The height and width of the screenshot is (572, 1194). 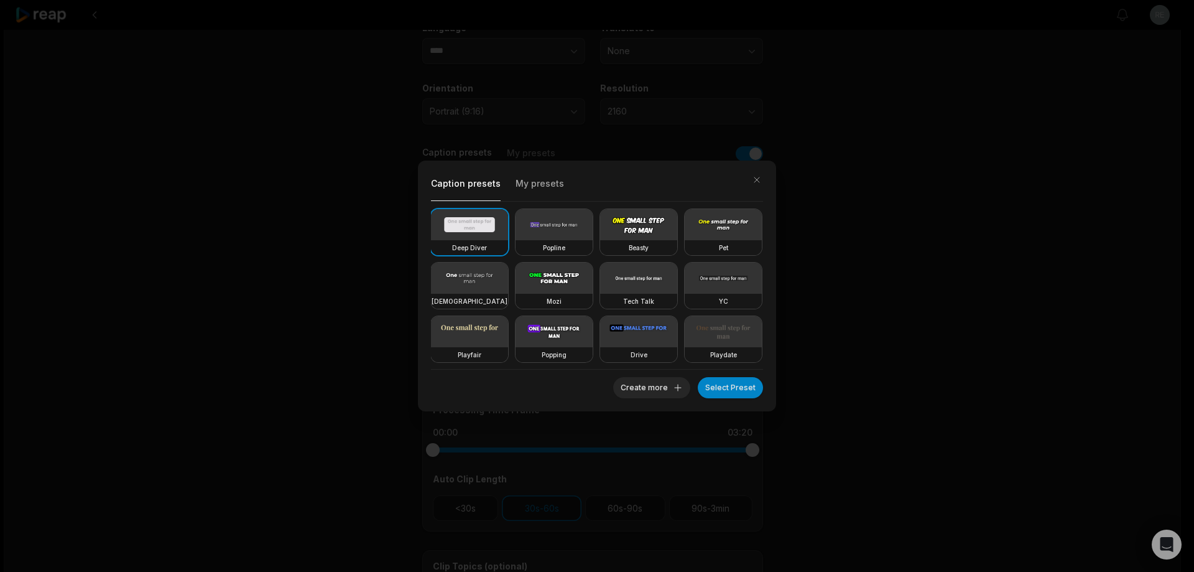 I want to click on button: My presets, so click(x=540, y=187).